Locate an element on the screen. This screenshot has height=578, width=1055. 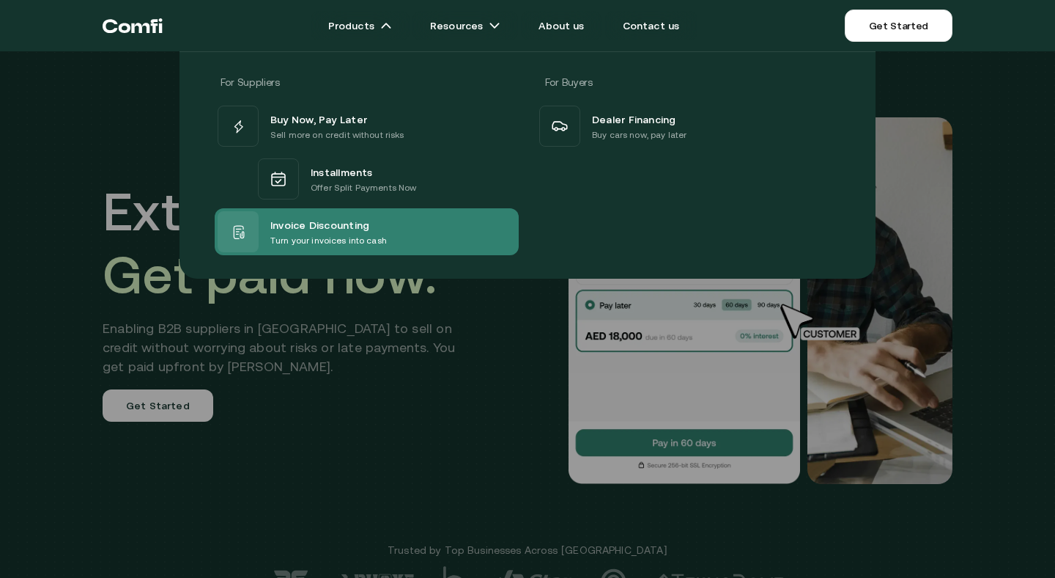
span: Invoice Discounting is located at coordinates (320, 224).